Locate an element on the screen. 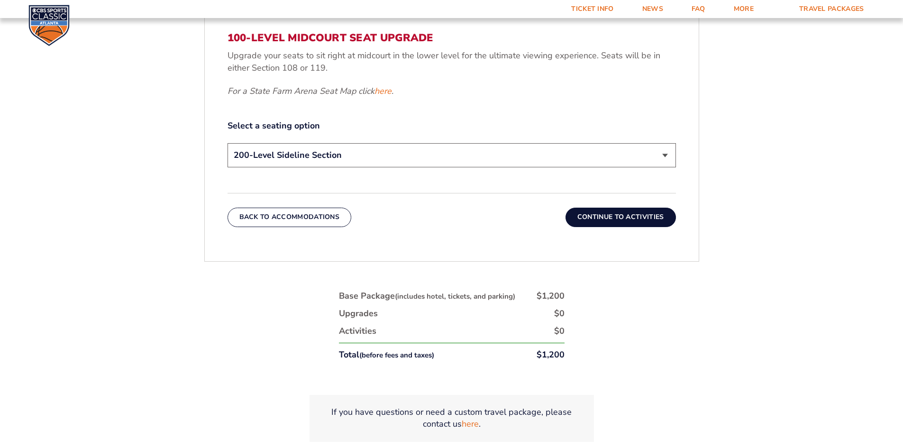 The image size is (903, 448). small: (before fees and taxes) is located at coordinates (397, 355).